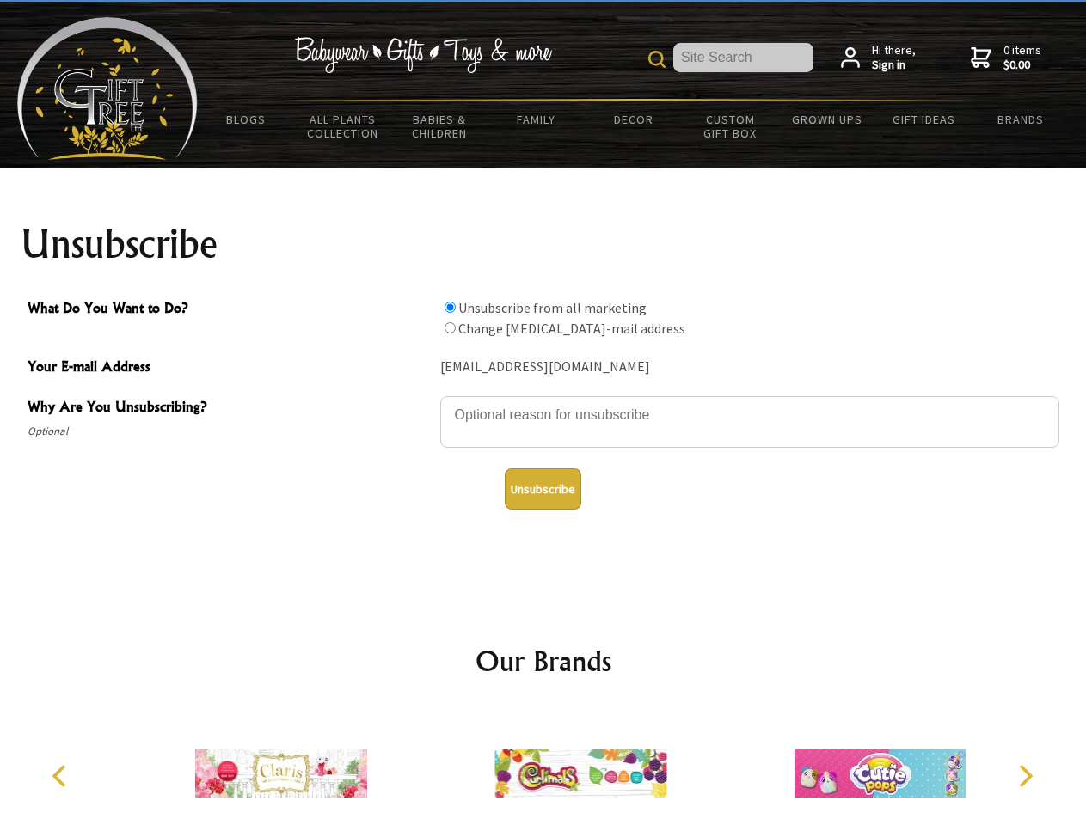 The height and width of the screenshot is (825, 1086). I want to click on label: Unsubscribe from all marketing, so click(552, 308).